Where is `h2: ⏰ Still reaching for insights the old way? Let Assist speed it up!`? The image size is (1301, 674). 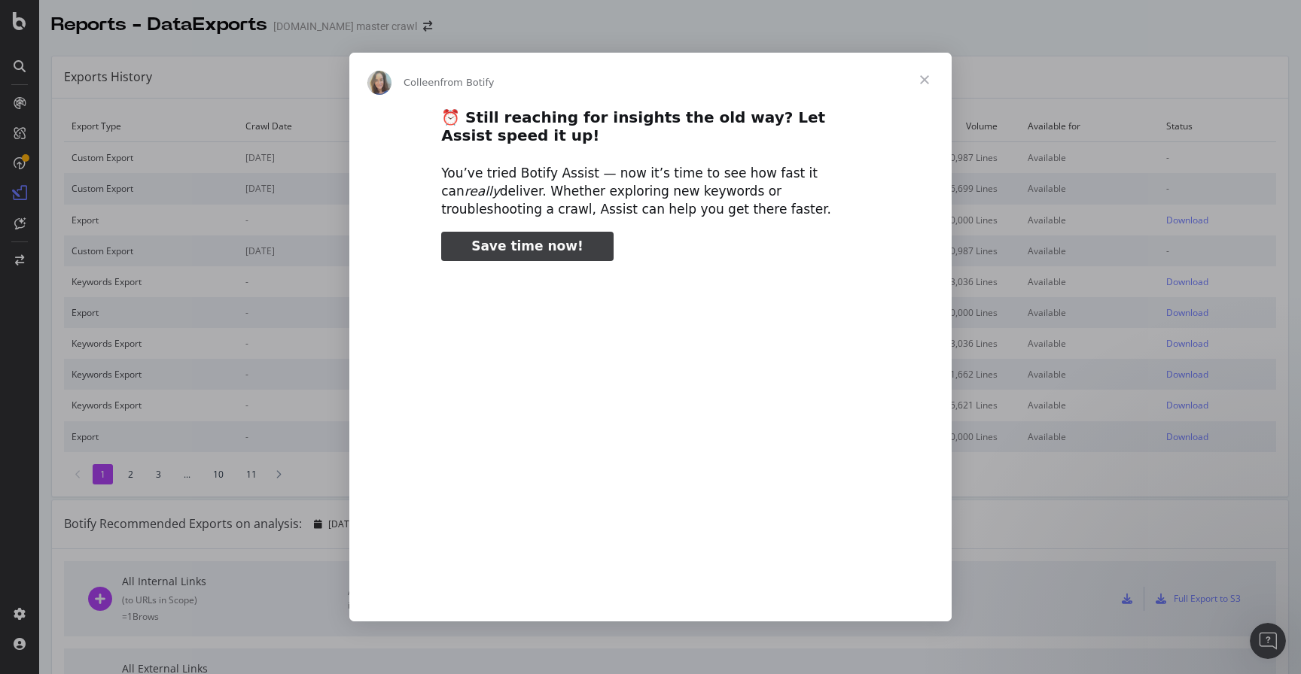
h2: ⏰ Still reaching for insights the old way? Let Assist speed it up! is located at coordinates (650, 131).